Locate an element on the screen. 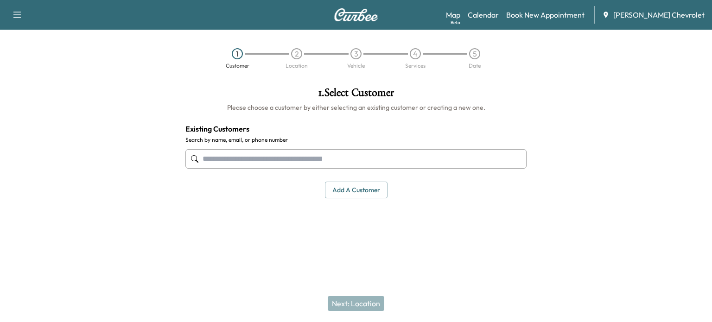 This screenshot has width=712, height=322. div: Vehicle is located at coordinates (356, 66).